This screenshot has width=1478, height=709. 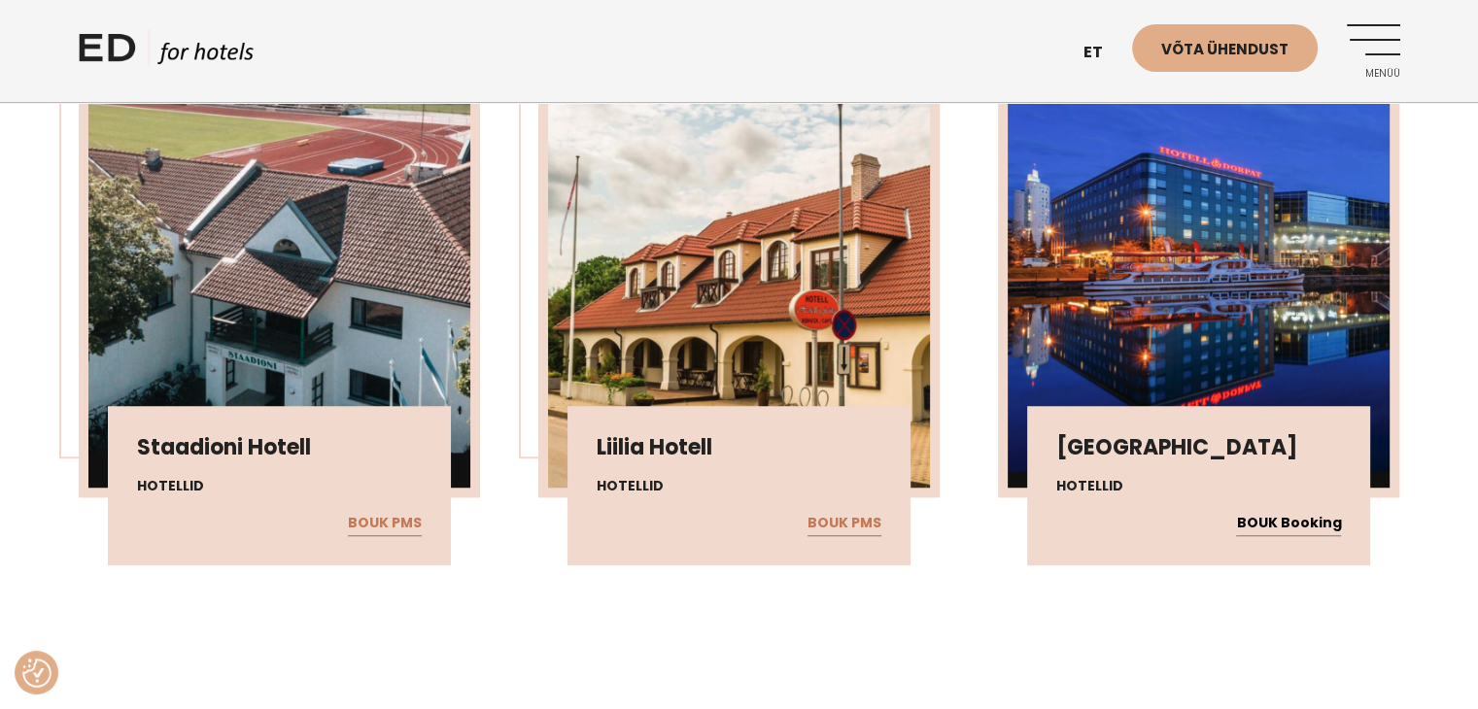 What do you see at coordinates (166, 53) in the screenshot?
I see `a: ED HOTELS` at bounding box center [166, 53].